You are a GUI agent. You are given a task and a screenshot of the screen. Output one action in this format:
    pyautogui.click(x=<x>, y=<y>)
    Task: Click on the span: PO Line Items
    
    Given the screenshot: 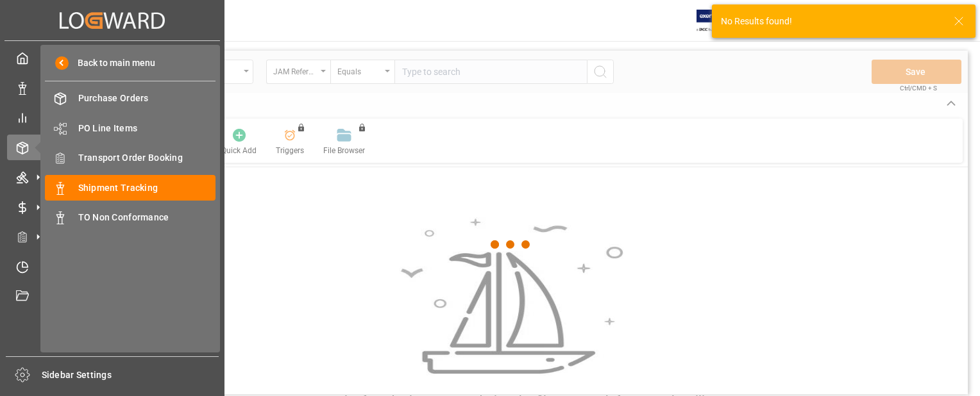 What is the action you would take?
    pyautogui.click(x=147, y=128)
    